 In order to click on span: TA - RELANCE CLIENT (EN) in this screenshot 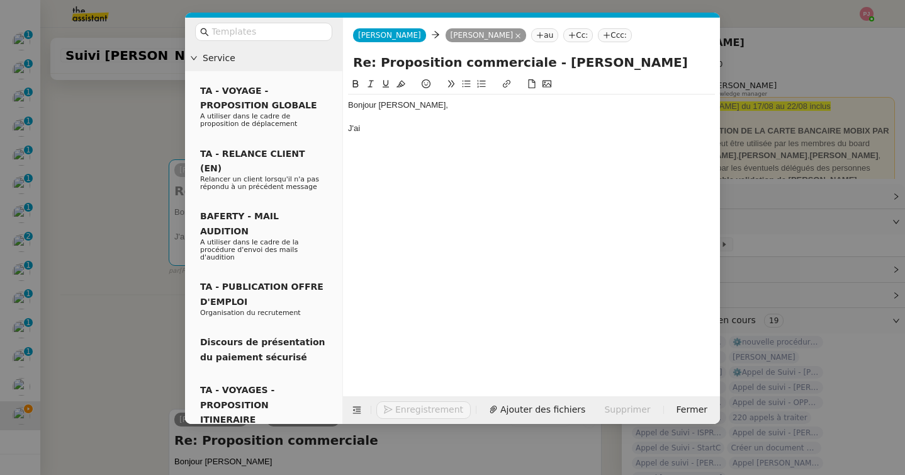, I will do `click(252, 160)`.